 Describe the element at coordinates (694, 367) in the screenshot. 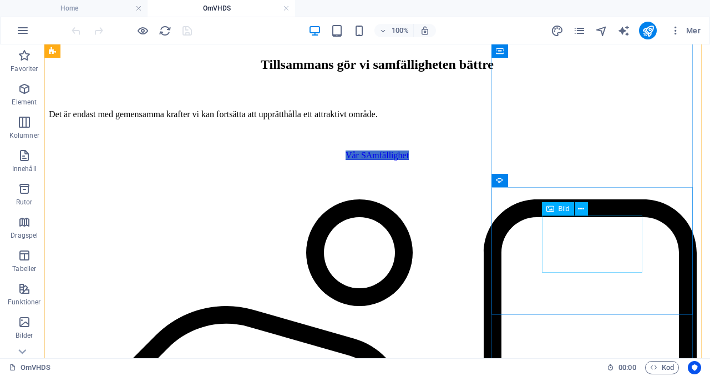

I see `button: Usercentrics` at that location.